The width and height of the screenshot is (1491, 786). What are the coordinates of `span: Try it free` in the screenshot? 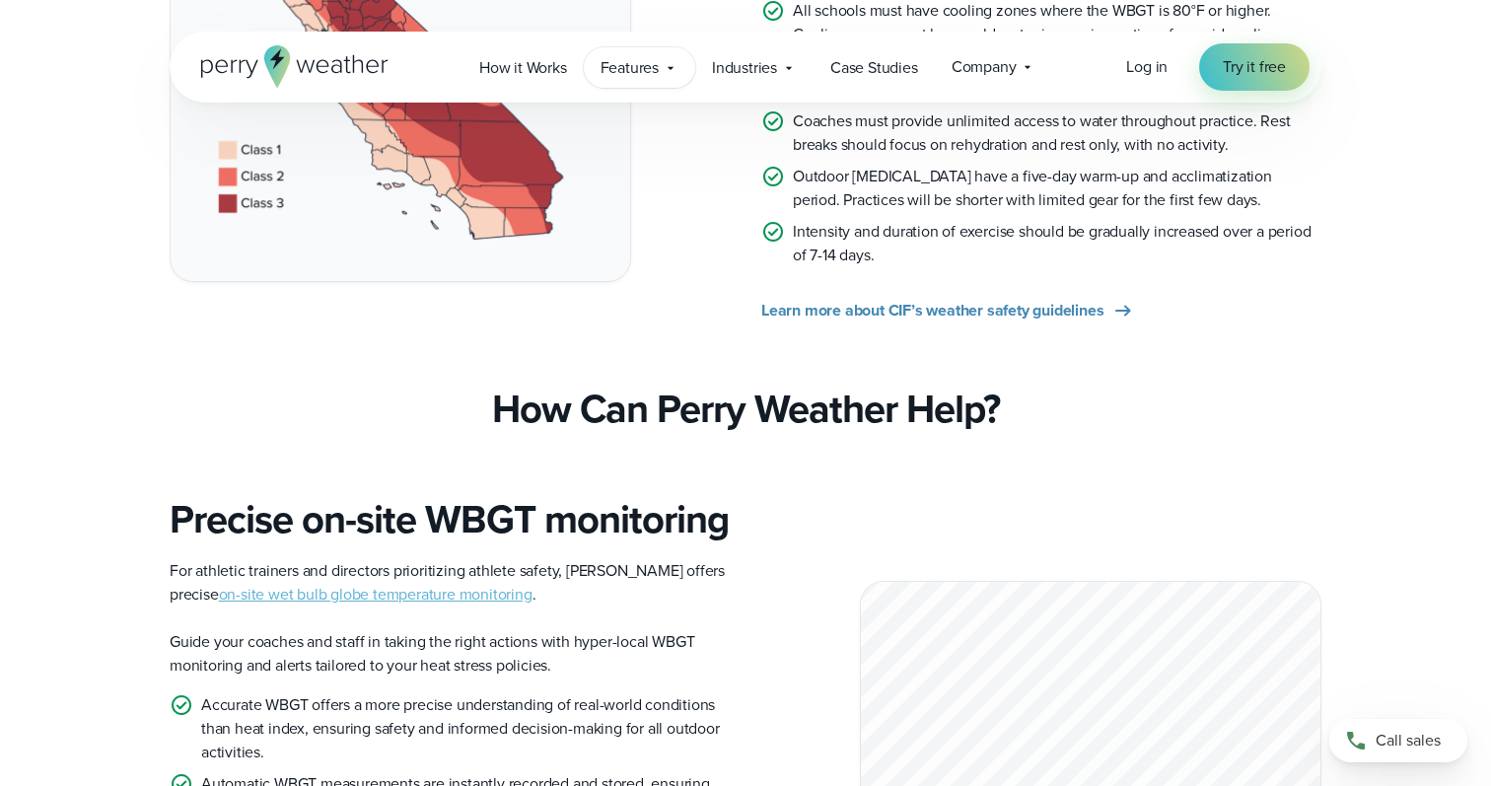 It's located at (1254, 67).